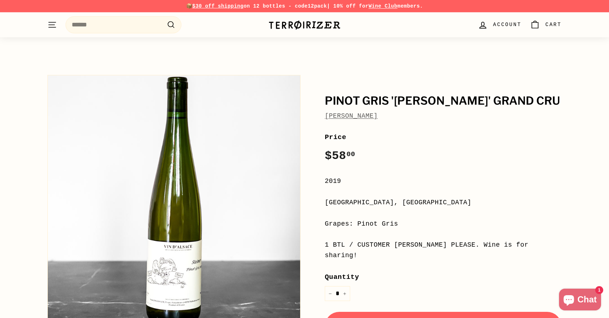  Describe the element at coordinates (443, 137) in the screenshot. I see `label: Price` at that location.